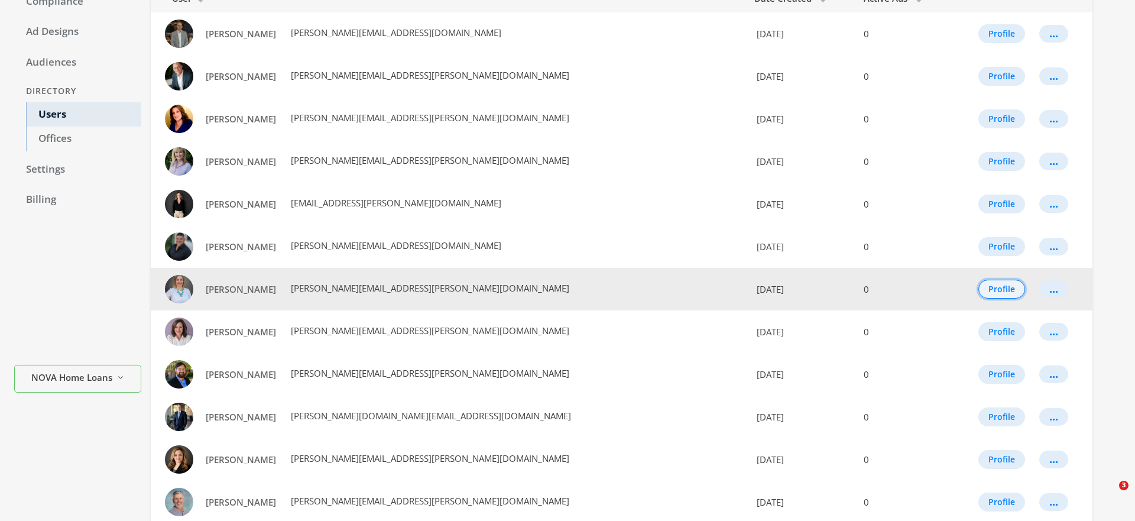 The width and height of the screenshot is (1135, 521). I want to click on img: Greg Gale profile, so click(179, 76).